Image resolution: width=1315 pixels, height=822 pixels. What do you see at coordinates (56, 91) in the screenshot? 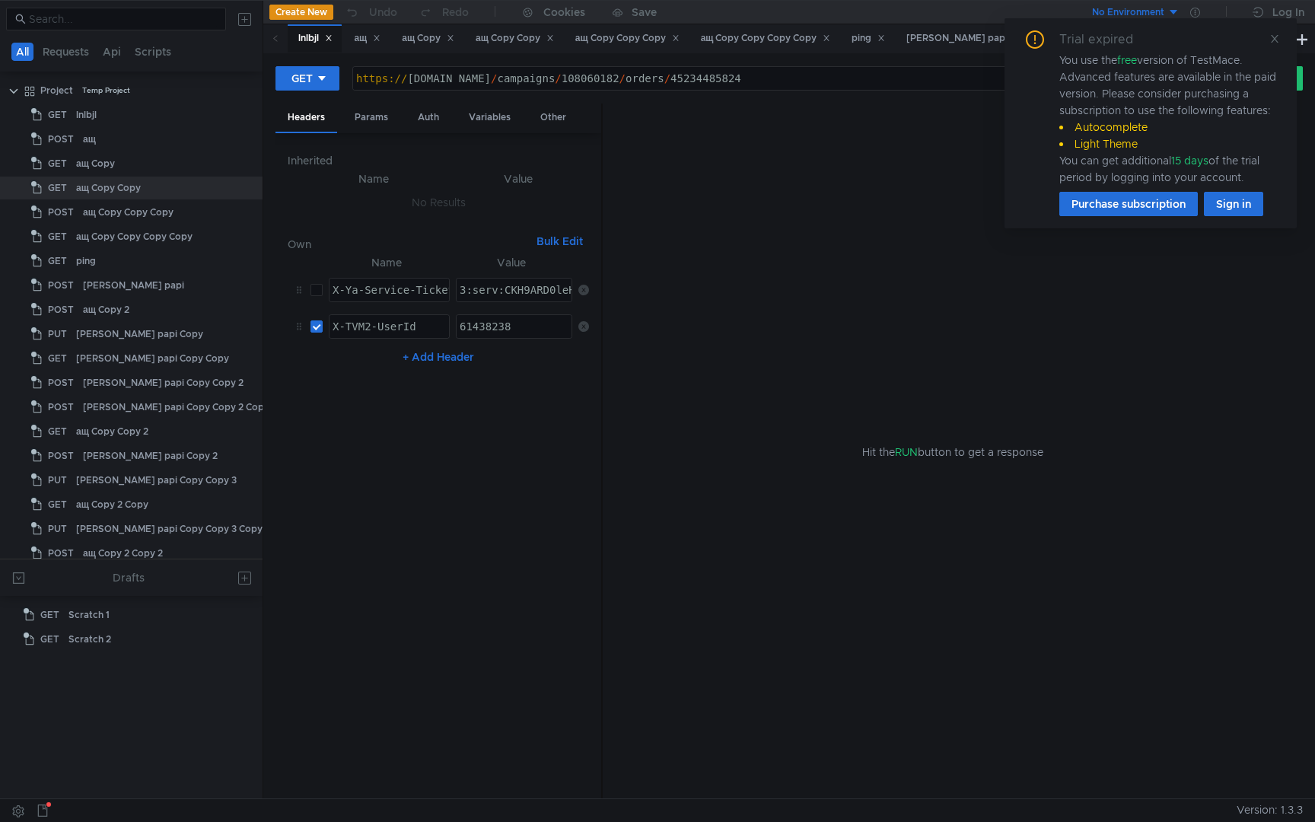
I see `div: Project` at bounding box center [56, 91].